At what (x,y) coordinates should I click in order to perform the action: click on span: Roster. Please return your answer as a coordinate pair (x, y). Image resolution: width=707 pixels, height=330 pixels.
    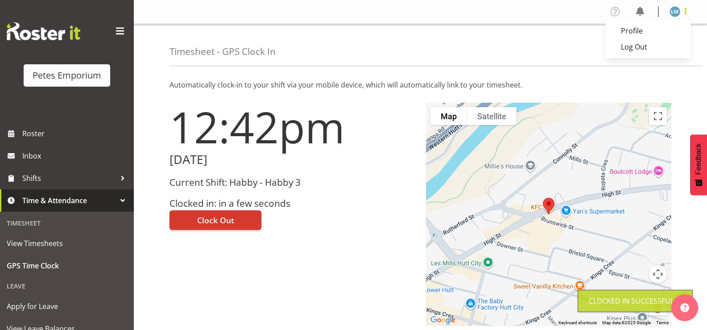
    Looking at the image, I should click on (76, 133).